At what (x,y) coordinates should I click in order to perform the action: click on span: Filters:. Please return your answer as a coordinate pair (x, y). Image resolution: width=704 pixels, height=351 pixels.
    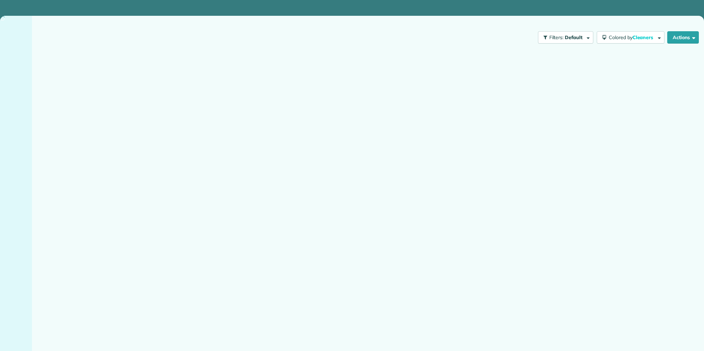
    Looking at the image, I should click on (556, 37).